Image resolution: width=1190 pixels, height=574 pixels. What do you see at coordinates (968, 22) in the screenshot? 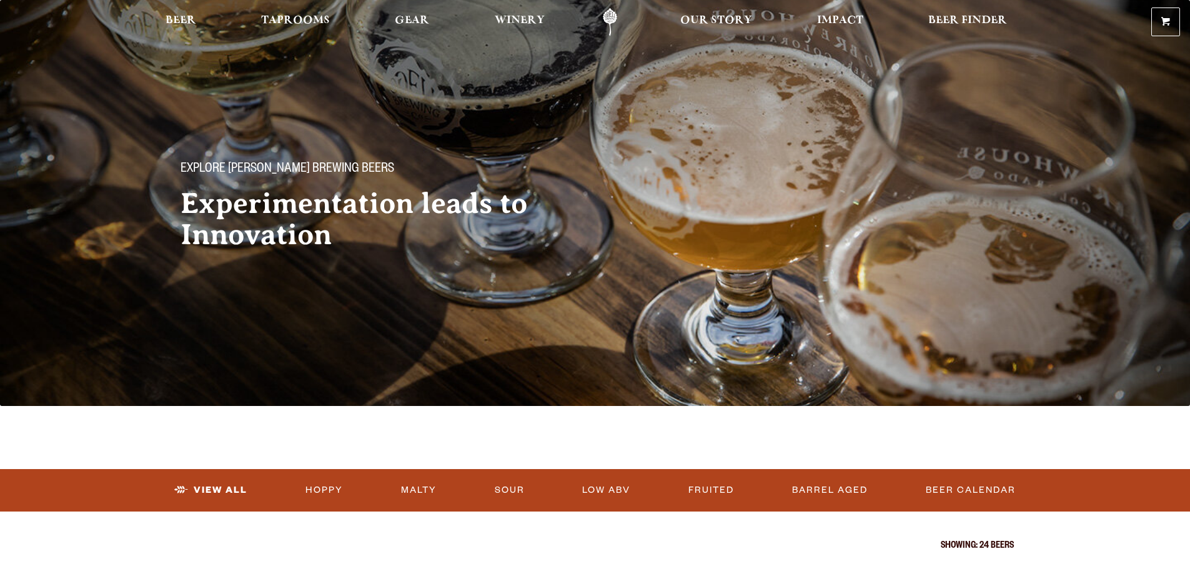
I see `a: Beer Finder` at bounding box center [968, 22].